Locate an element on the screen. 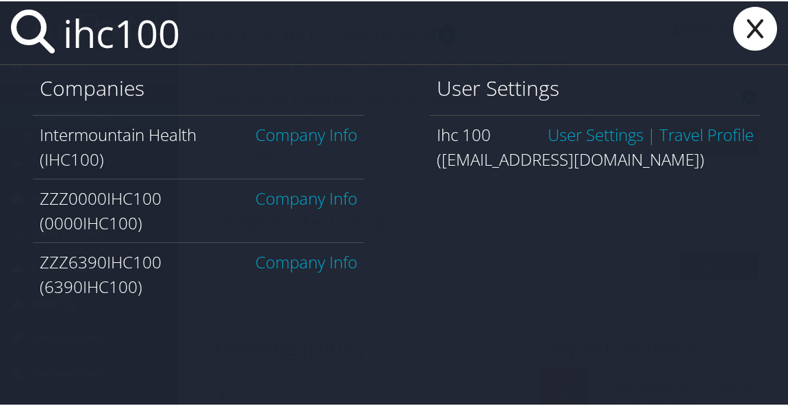 The width and height of the screenshot is (788, 406). h1: User Settings is located at coordinates (595, 87).